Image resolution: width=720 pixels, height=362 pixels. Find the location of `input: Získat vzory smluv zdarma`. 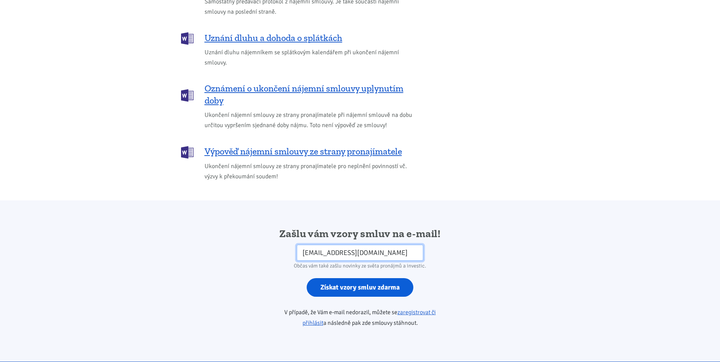

input: Získat vzory smluv zdarma is located at coordinates (360, 287).